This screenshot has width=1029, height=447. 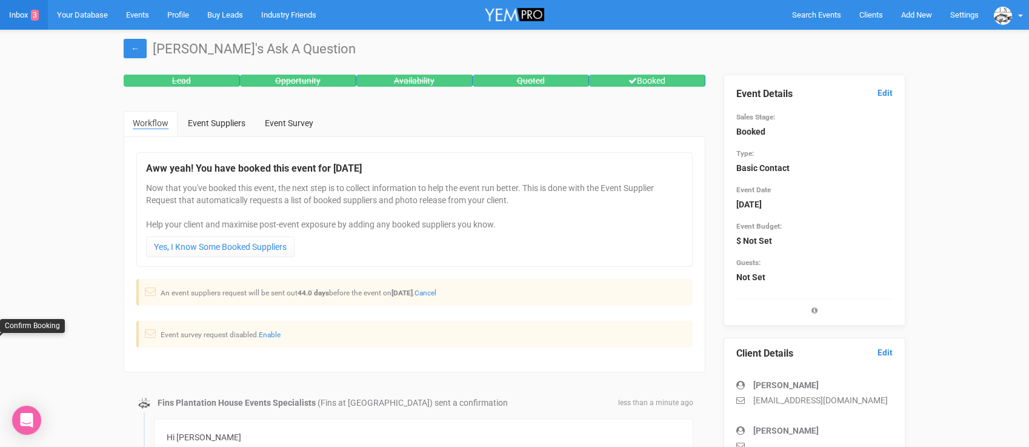 I want to click on legend: Event Details, so click(x=815, y=94).